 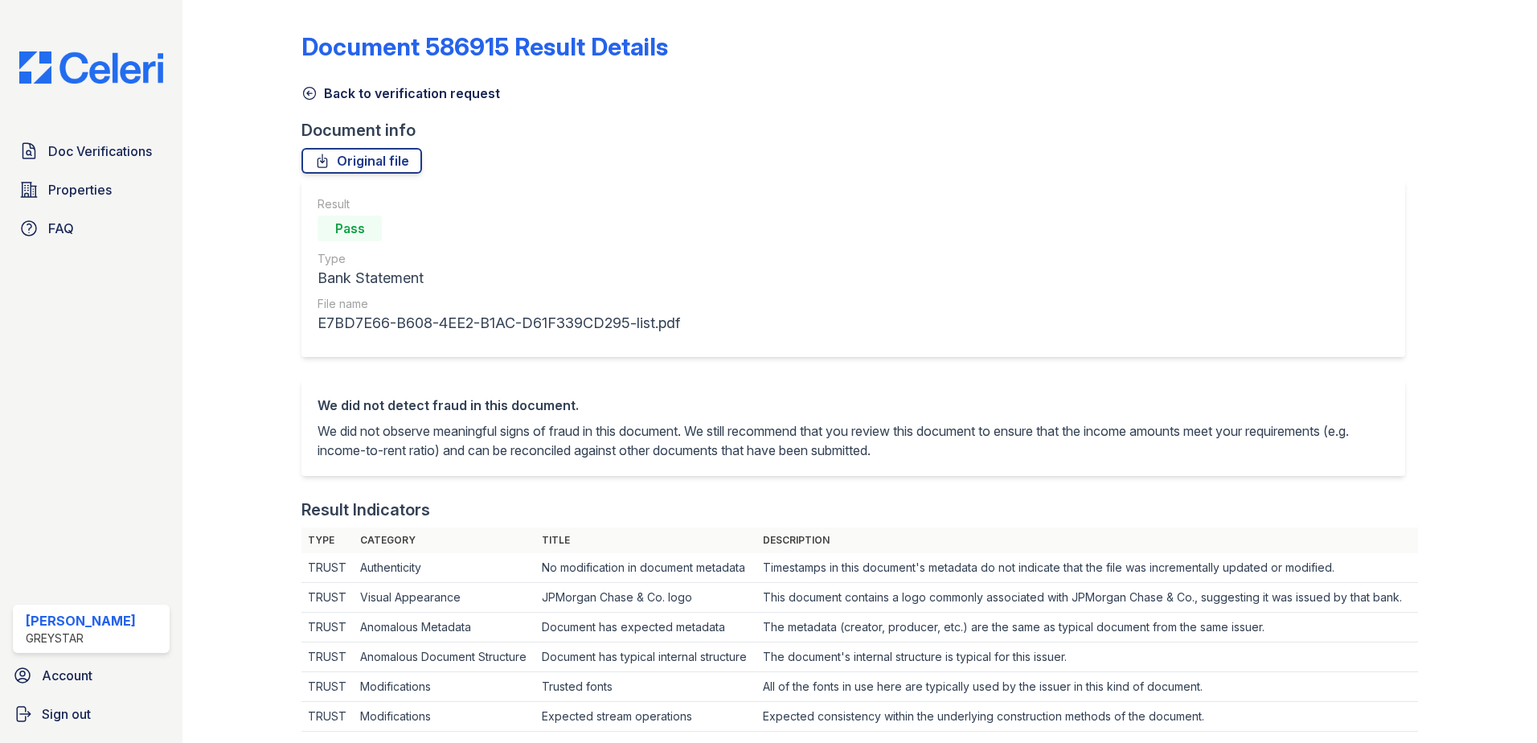 I want to click on span: Account, so click(x=67, y=675).